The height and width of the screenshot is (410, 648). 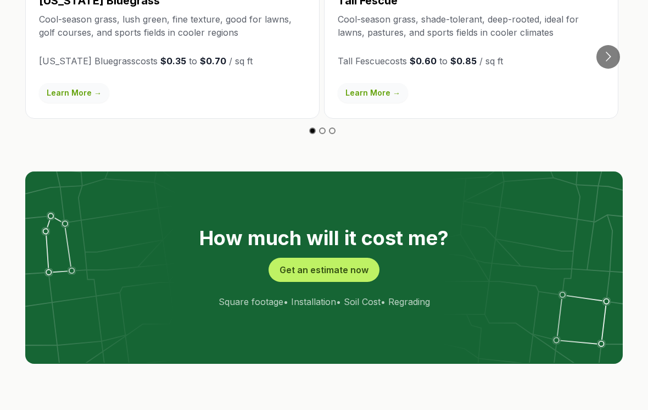 I want to click on p: Cool-season grass, shade-tolerant, deep-rooted, ideal for lawns, pastures, and sports fields in c..., so click(x=471, y=26).